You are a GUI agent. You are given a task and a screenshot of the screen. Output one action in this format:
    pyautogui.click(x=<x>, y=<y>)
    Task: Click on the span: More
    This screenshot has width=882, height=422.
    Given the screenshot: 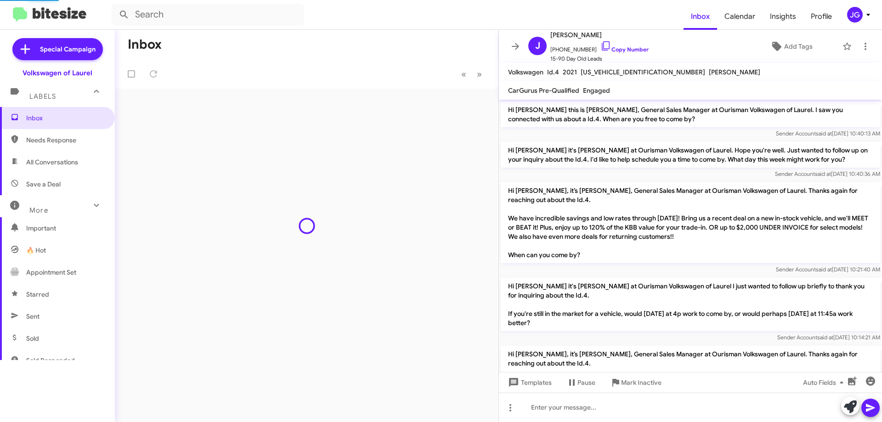 What is the action you would take?
    pyautogui.click(x=39, y=210)
    